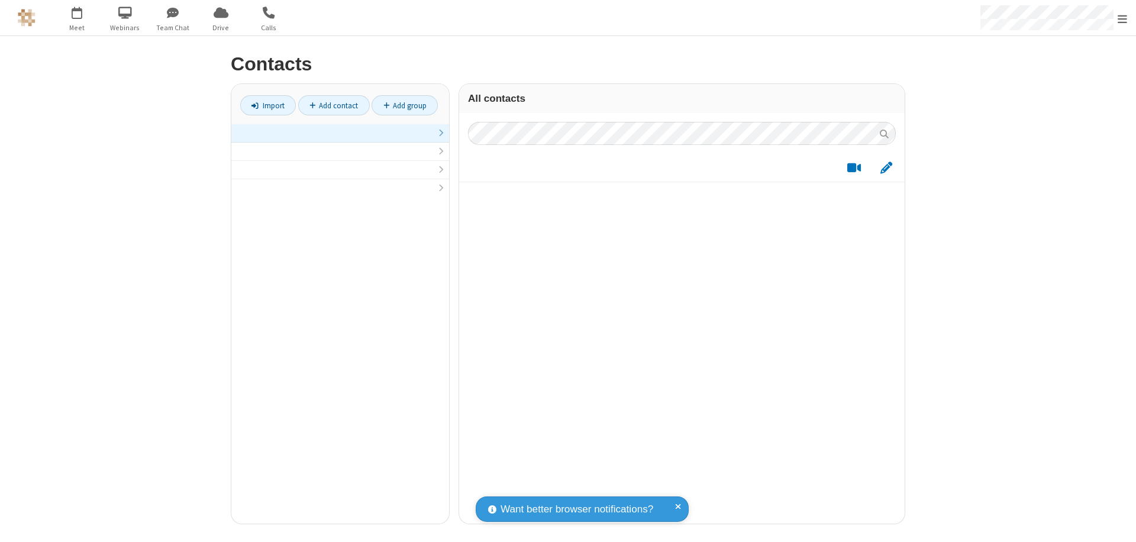 The image size is (1136, 542). Describe the element at coordinates (577, 509) in the screenshot. I see `span: Want better browser notifications?` at that location.